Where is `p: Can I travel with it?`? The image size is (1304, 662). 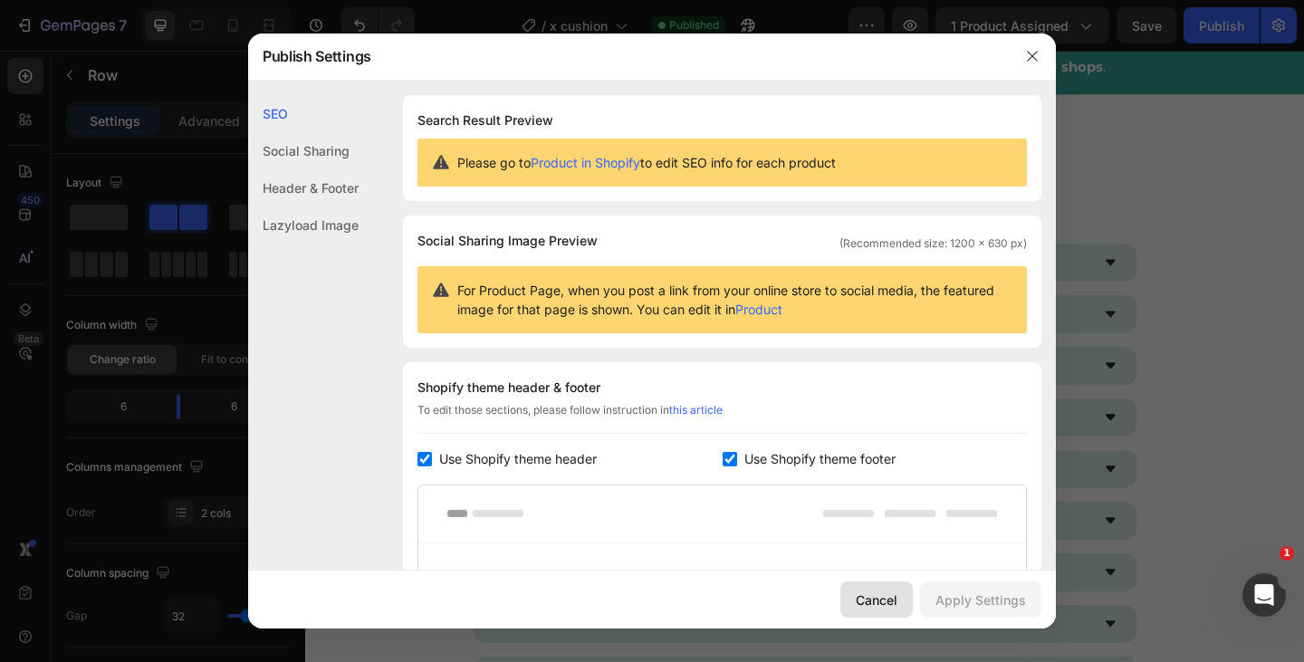
p: Can I travel with it? is located at coordinates (278, 624).